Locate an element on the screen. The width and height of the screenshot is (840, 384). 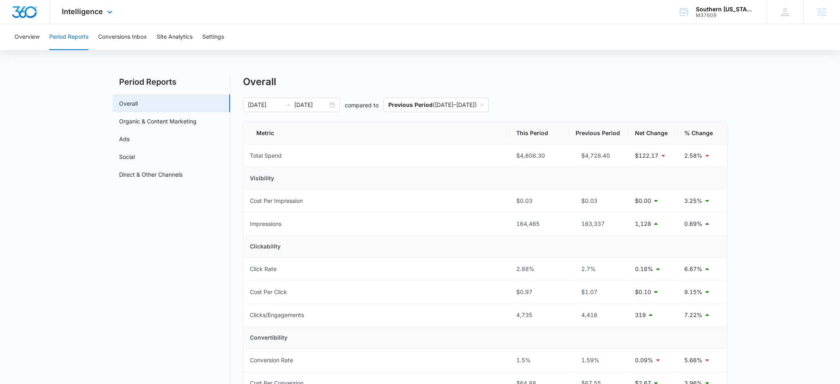
div: 2.7% is located at coordinates (598, 269).